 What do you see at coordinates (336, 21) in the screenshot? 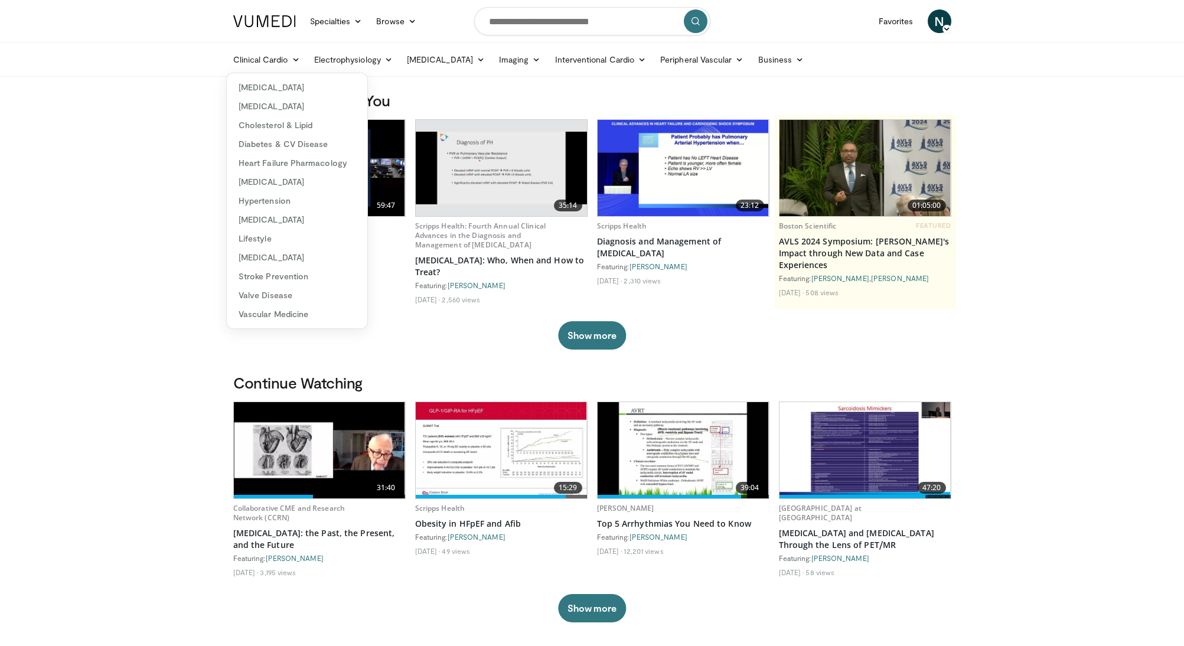
I see `a: Specialties` at bounding box center [336, 21].